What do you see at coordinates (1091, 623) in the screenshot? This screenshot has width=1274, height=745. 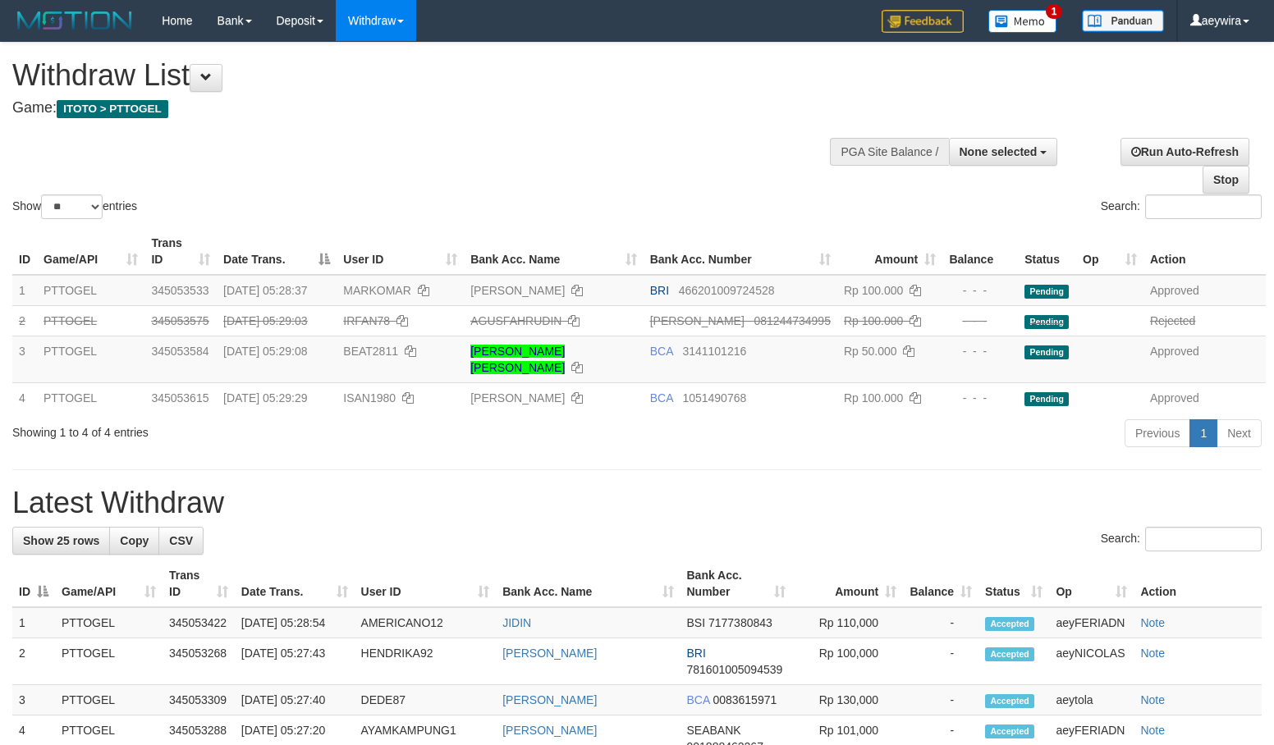 I see `td: aeyFERIADN` at bounding box center [1091, 623].